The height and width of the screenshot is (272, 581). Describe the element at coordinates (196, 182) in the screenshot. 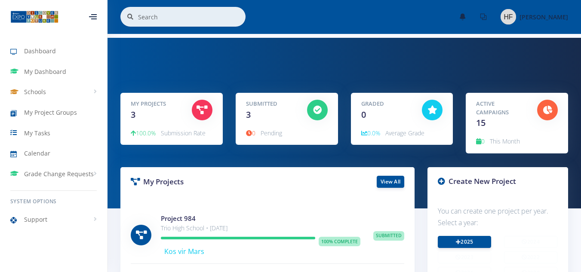

I see `h3: My Projects` at that location.